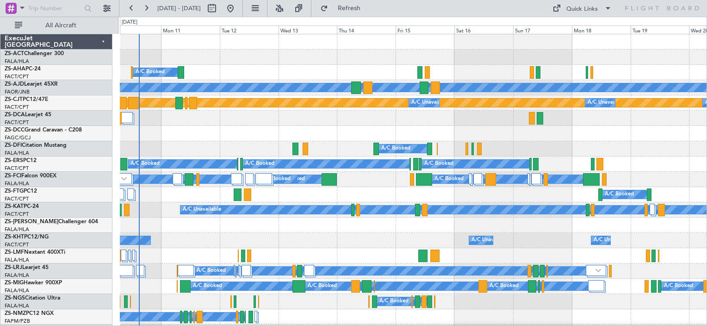 Image resolution: width=707 pixels, height=326 pixels. What do you see at coordinates (601, 30) in the screenshot?
I see `div: Mon 18` at bounding box center [601, 30].